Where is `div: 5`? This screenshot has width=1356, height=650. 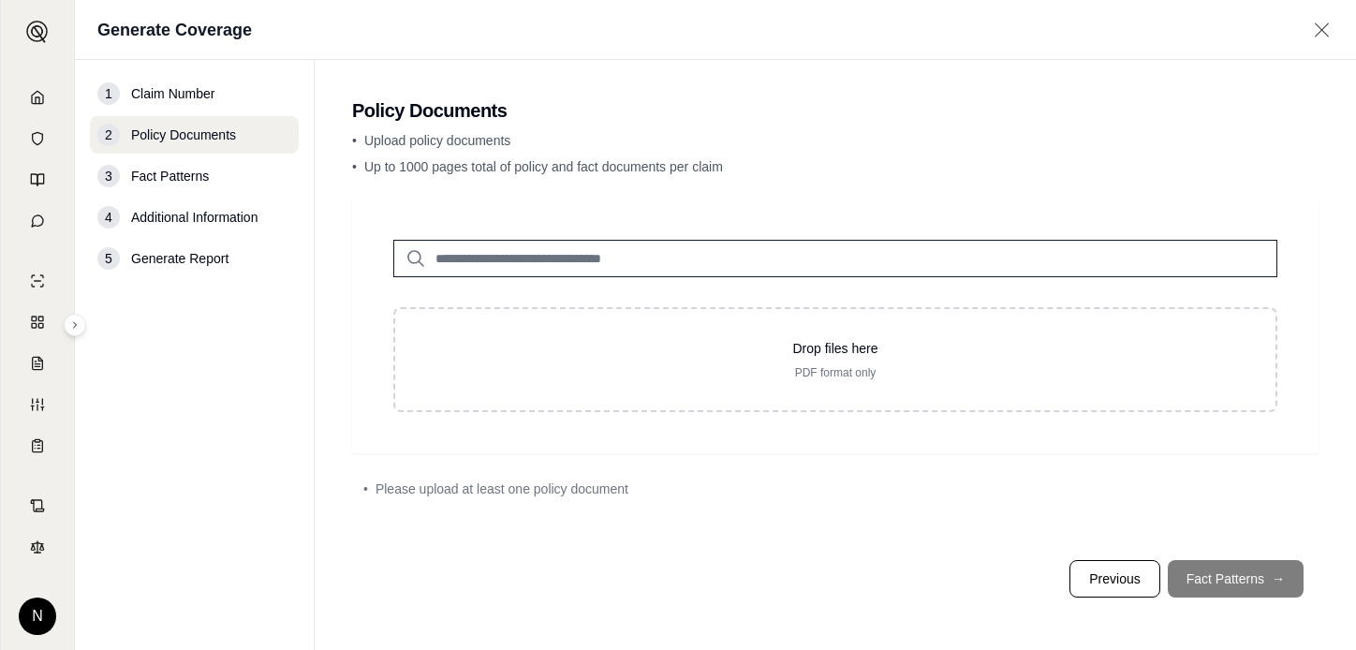
div: 5 is located at coordinates (109, 259).